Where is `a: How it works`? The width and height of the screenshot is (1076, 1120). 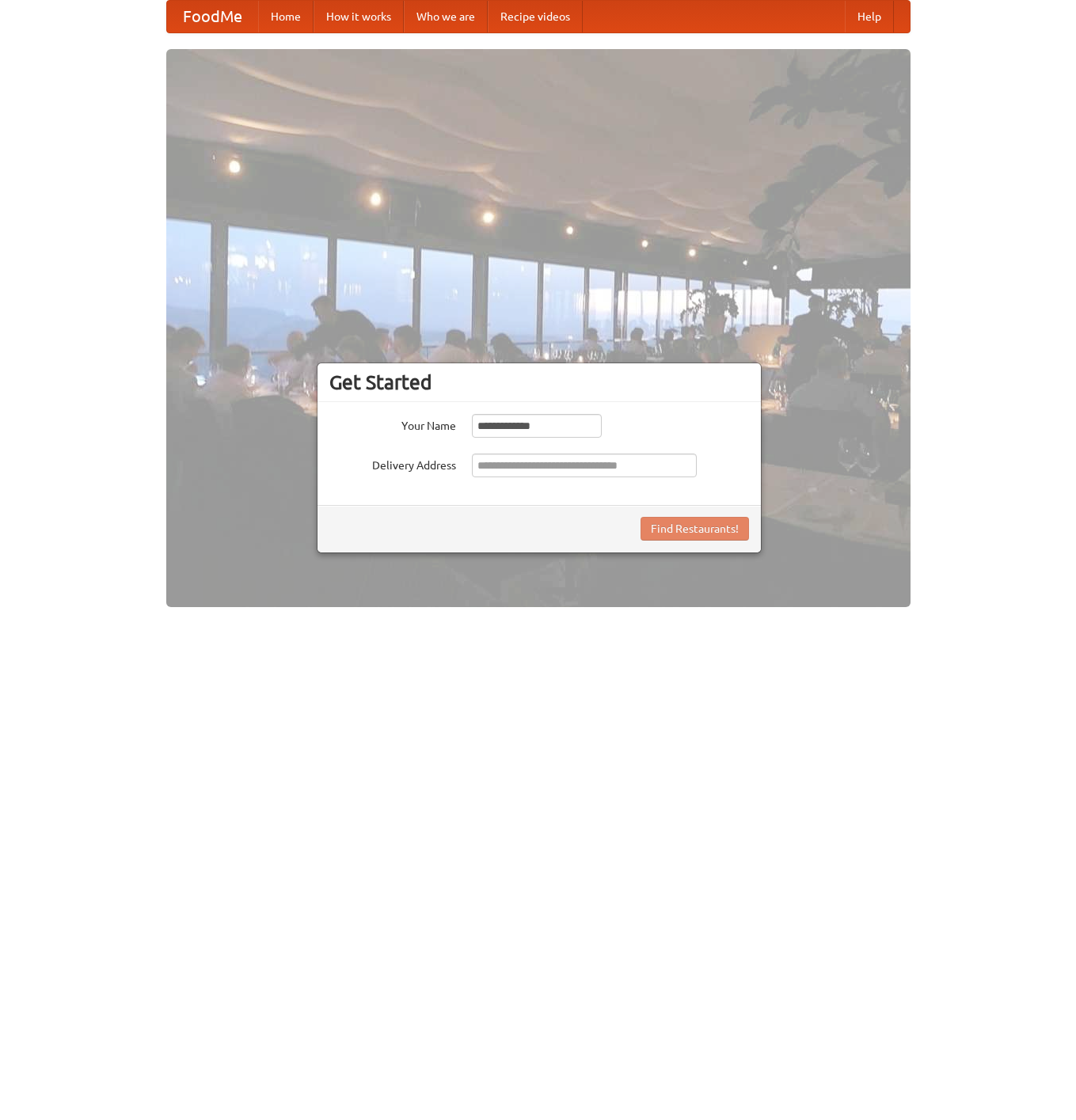
a: How it works is located at coordinates (358, 17).